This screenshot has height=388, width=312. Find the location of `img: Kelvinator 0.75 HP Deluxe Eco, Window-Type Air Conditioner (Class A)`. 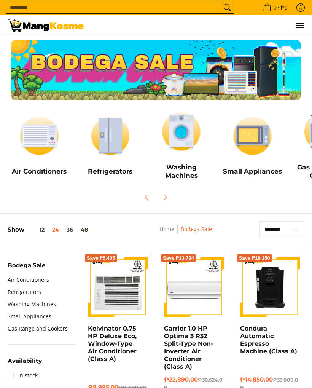

img: Kelvinator 0.75 HP Deluxe Eco, Window-Type Air Conditioner (Class A) is located at coordinates (118, 287).